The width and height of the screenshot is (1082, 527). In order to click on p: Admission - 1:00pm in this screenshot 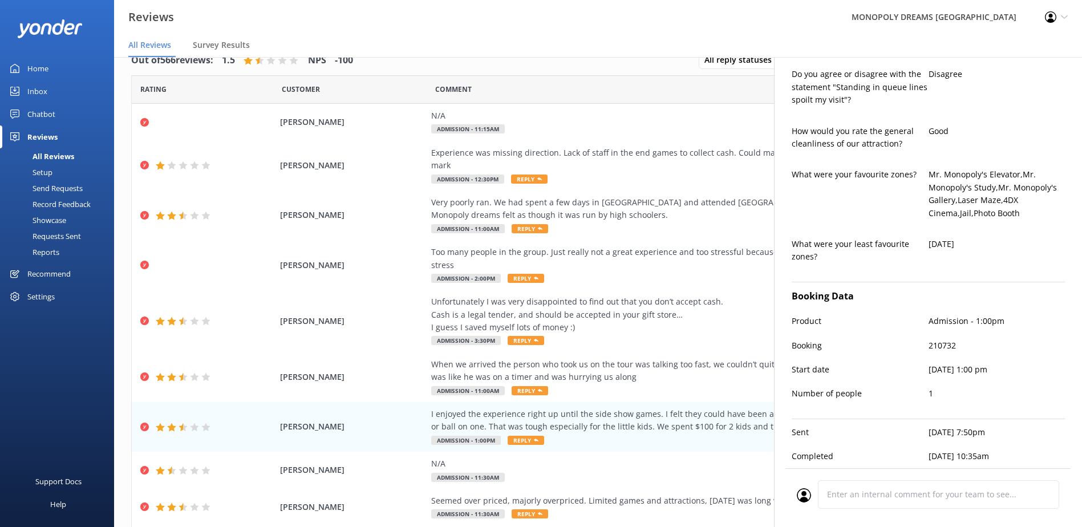, I will do `click(997, 321)`.